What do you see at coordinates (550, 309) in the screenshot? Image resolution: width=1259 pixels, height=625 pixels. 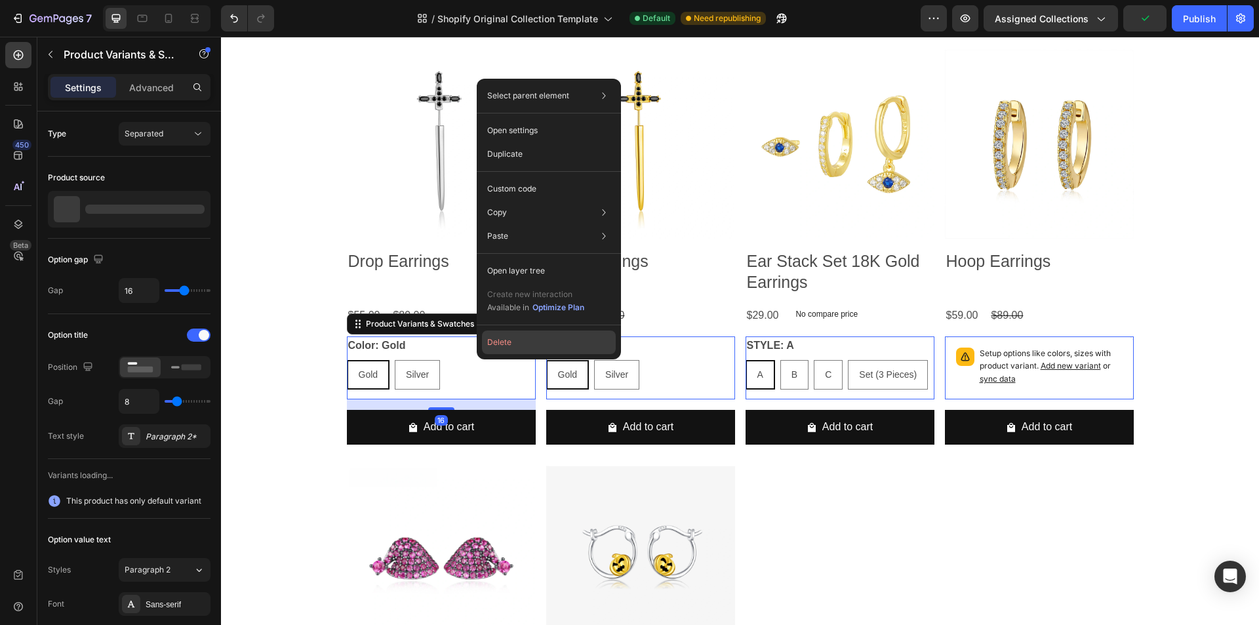 I see `legend: STYLE: A` at bounding box center [550, 309].